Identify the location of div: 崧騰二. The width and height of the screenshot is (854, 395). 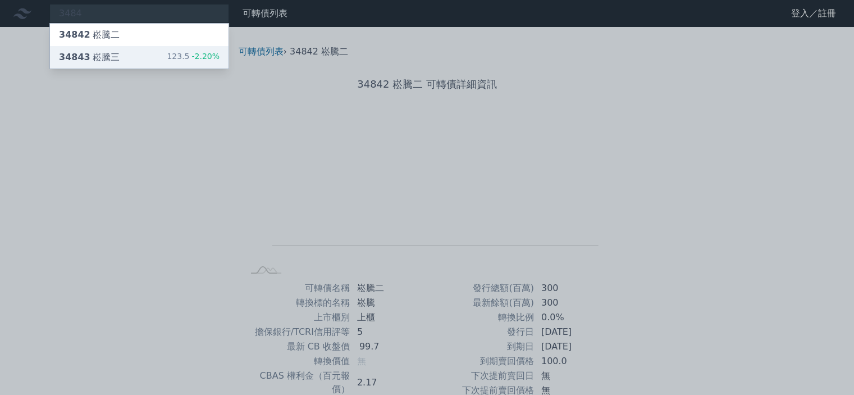
(89, 35).